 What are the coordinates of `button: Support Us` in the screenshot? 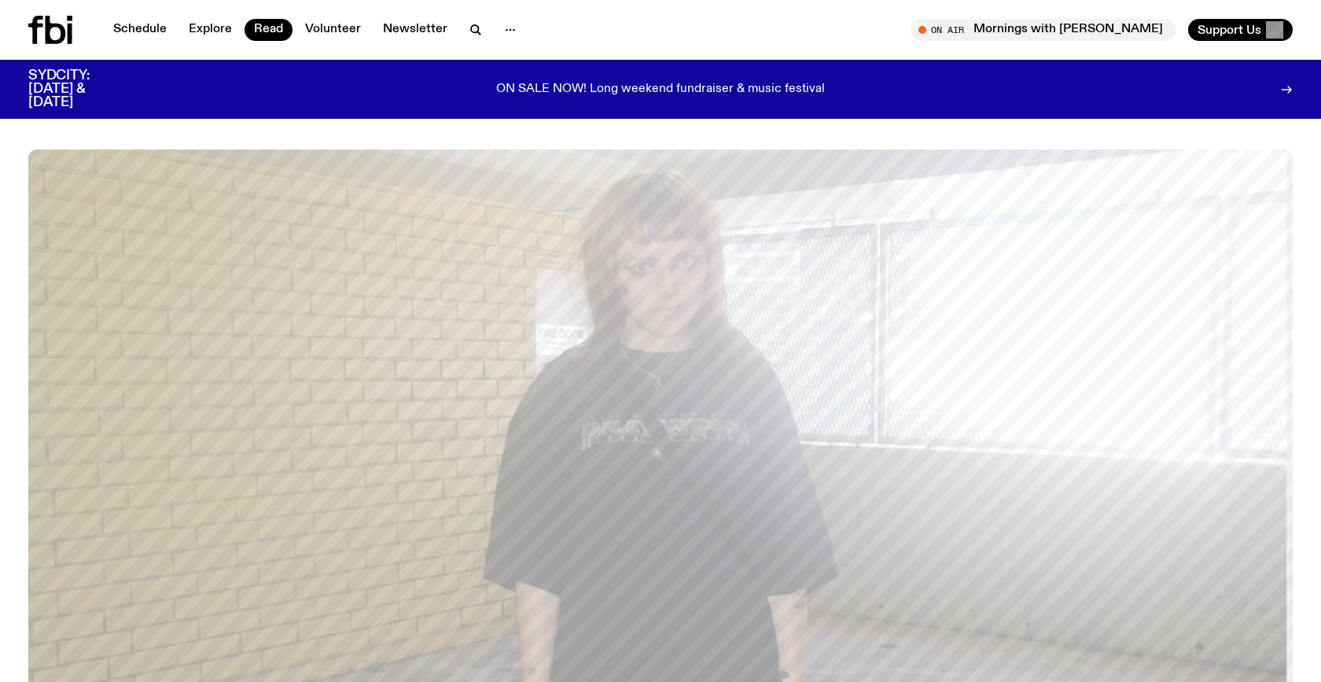 It's located at (1240, 30).